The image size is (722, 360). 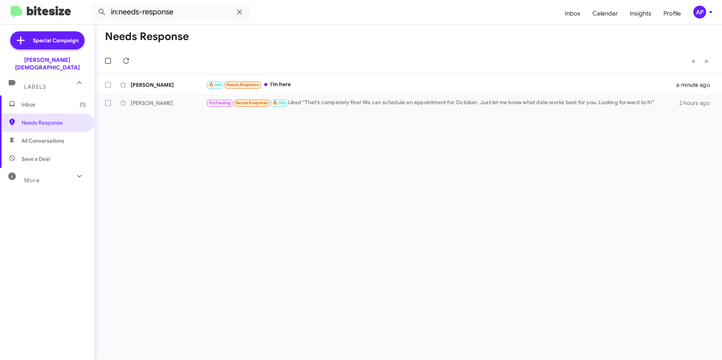 What do you see at coordinates (43, 141) in the screenshot?
I see `span: All Conversations` at bounding box center [43, 141].